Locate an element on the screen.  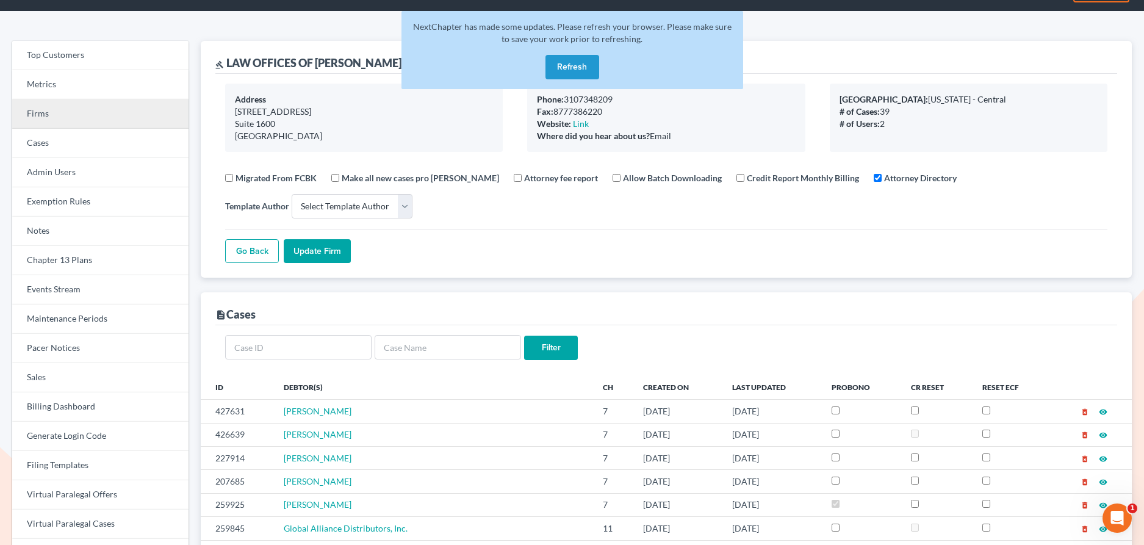
a: Link is located at coordinates (581, 123).